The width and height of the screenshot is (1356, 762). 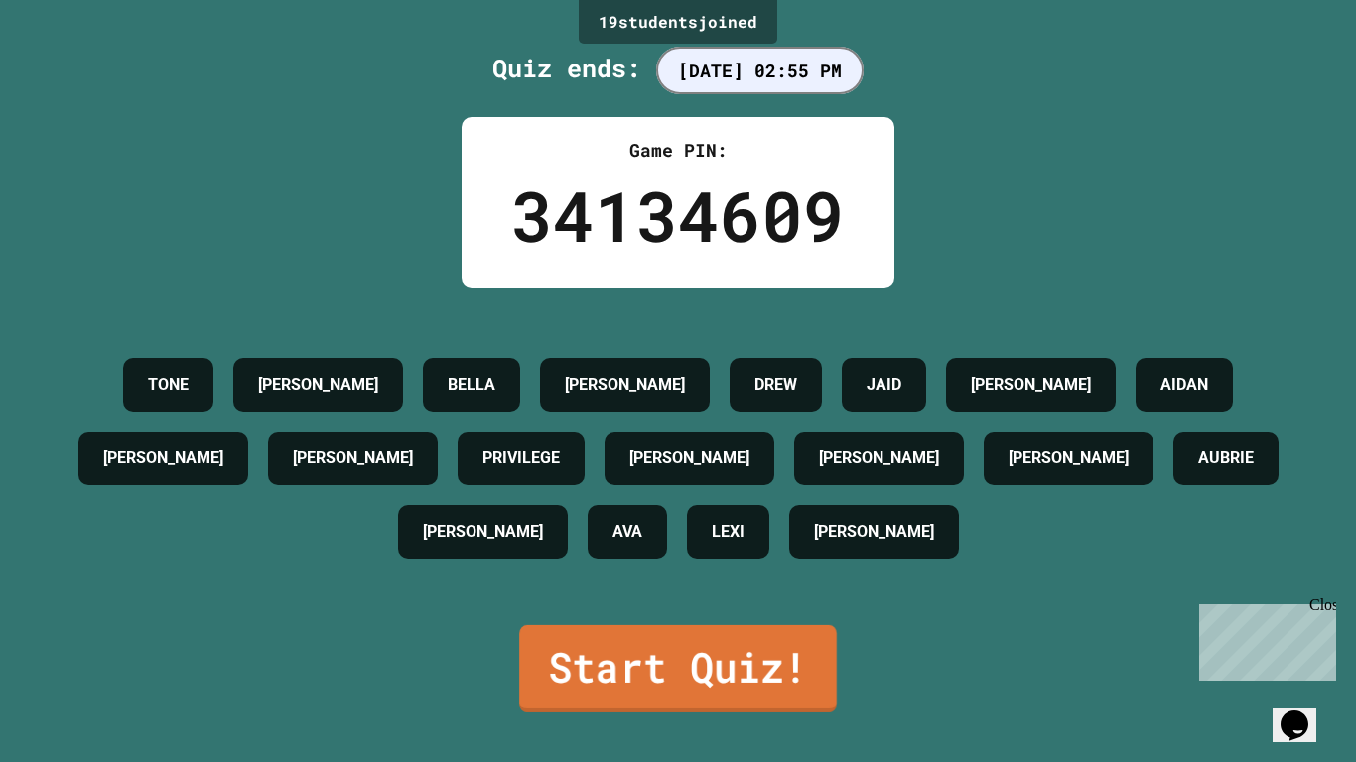 I want to click on div: 34134609, so click(x=678, y=215).